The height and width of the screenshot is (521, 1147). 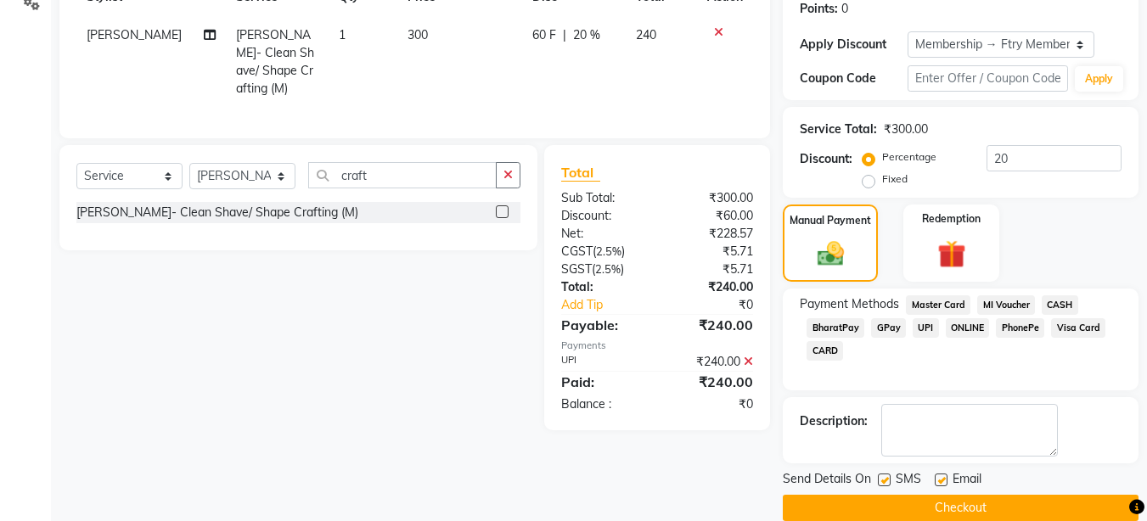 I want to click on span: 300, so click(x=418, y=35).